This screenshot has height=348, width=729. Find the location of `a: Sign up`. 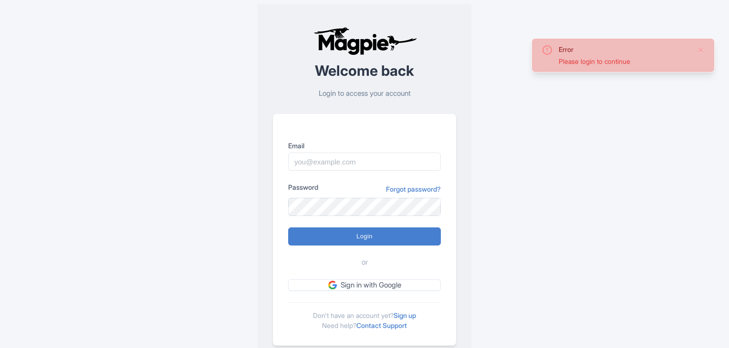

a: Sign up is located at coordinates (405, 315).